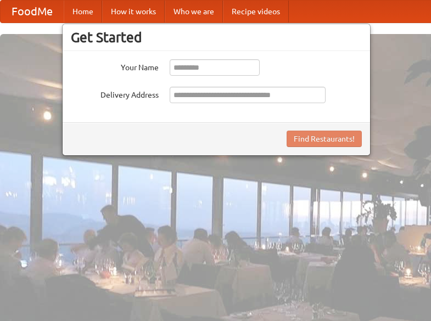 This screenshot has height=321, width=431. What do you see at coordinates (115, 93) in the screenshot?
I see `label: Delivery Address` at bounding box center [115, 93].